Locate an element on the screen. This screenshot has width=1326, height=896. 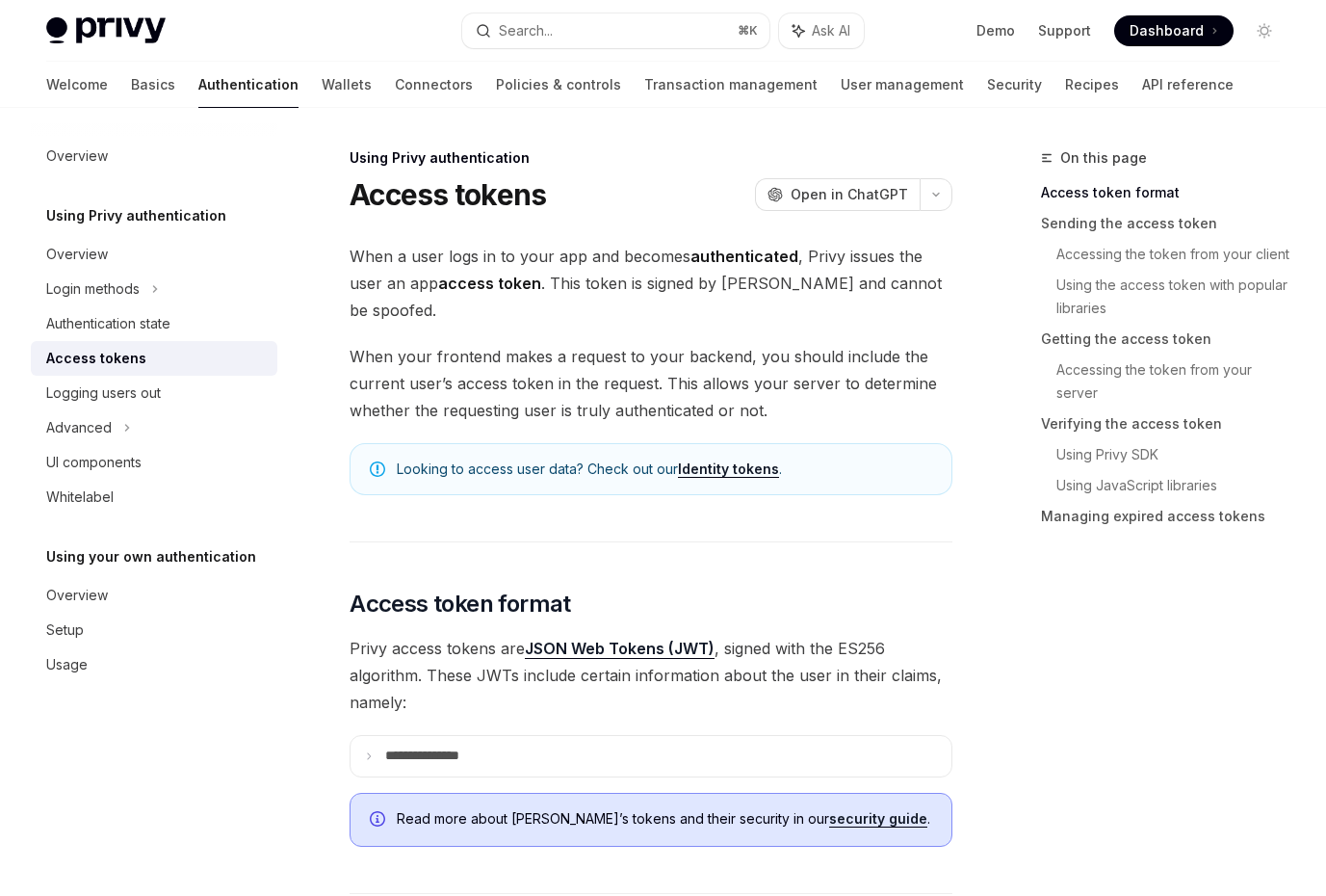
a: Accessing the token from your server is located at coordinates (1176, 381).